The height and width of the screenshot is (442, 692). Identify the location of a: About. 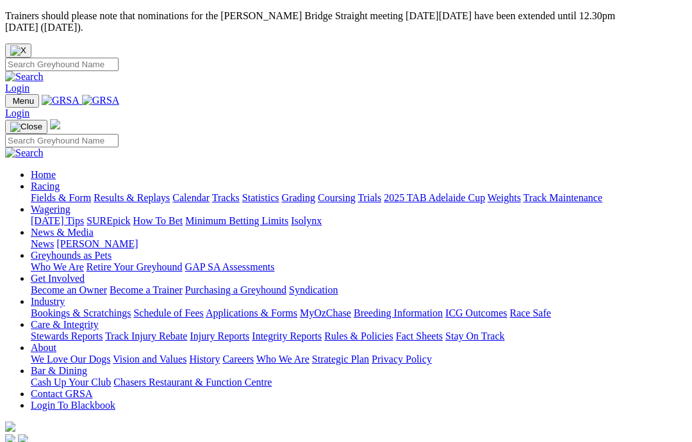
(44, 347).